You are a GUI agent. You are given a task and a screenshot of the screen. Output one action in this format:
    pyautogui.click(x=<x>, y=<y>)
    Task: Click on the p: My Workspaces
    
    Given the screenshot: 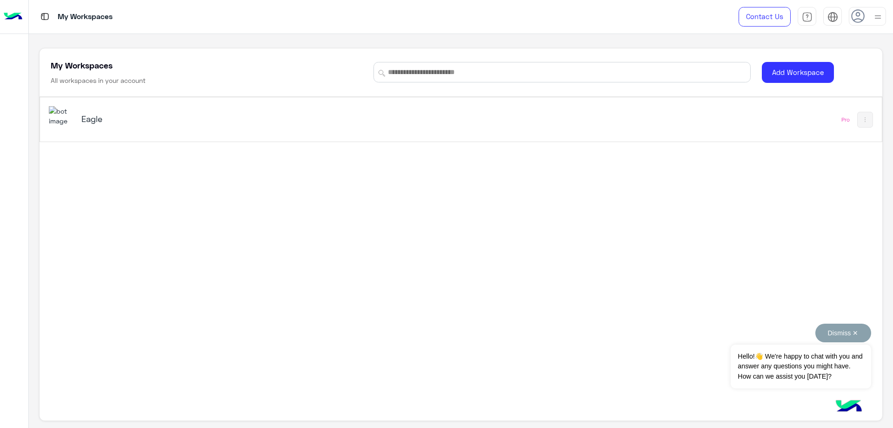 What is the action you would take?
    pyautogui.click(x=85, y=17)
    